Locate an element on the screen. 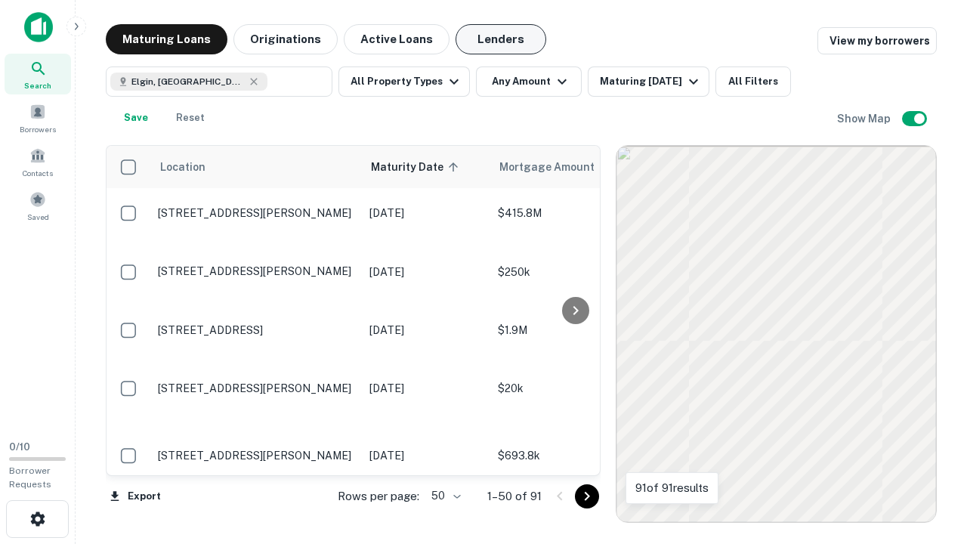 The height and width of the screenshot is (544, 967). span: Contacts is located at coordinates (38, 173).